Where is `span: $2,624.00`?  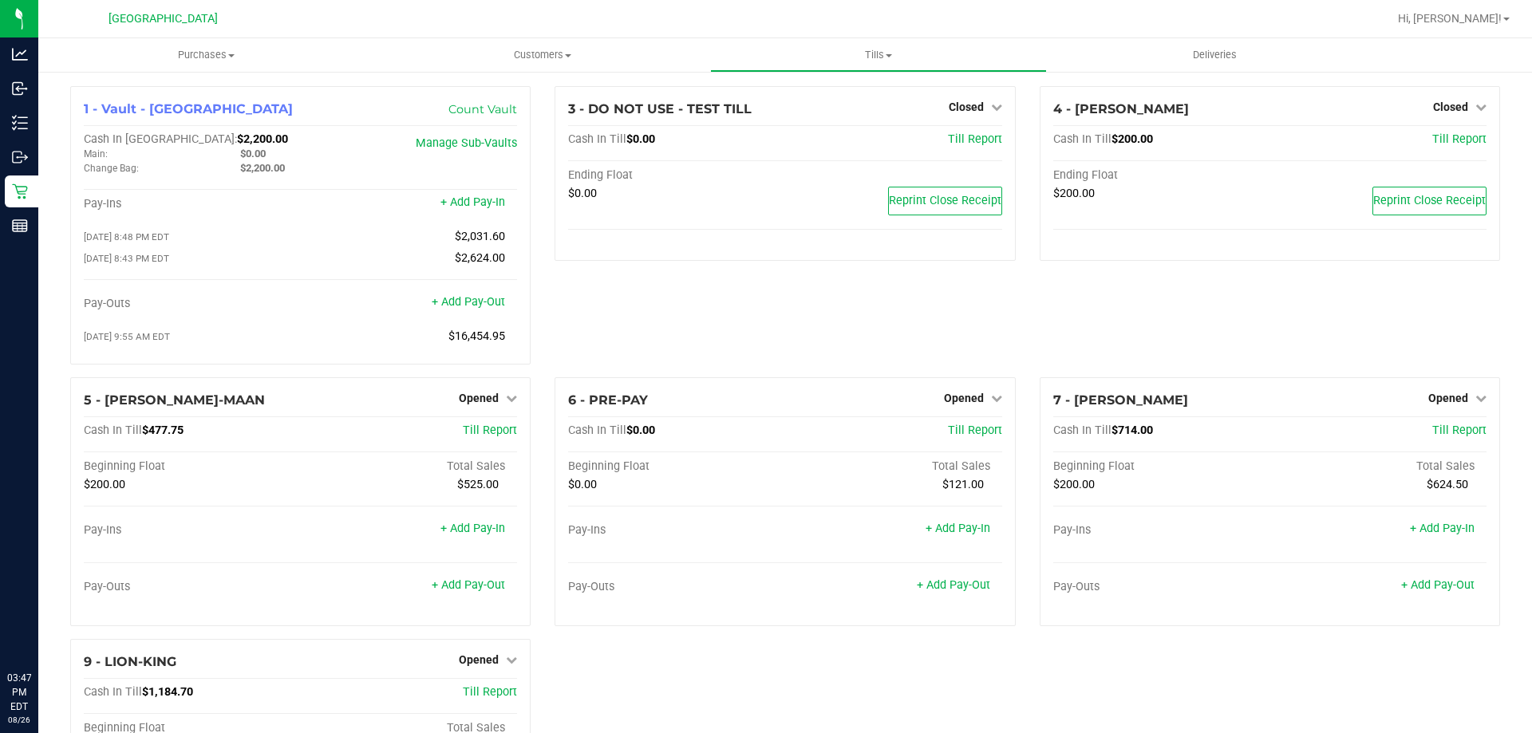 span: $2,624.00 is located at coordinates (480, 258).